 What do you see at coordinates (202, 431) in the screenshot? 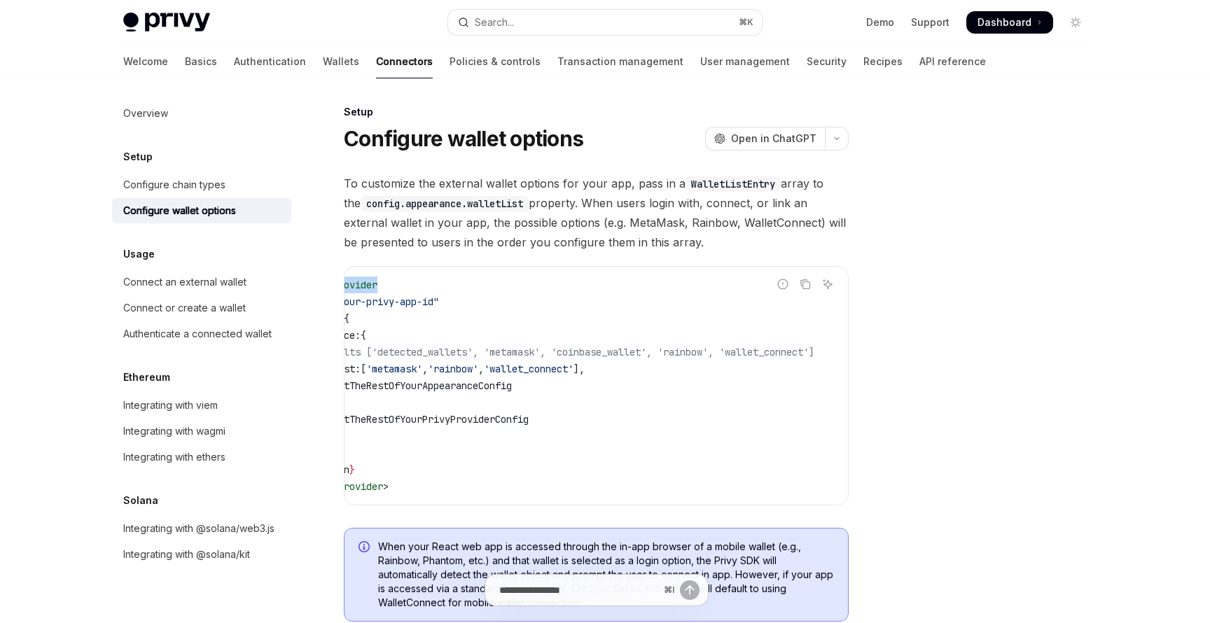
I see `a: Integrating with wagmi` at bounding box center [202, 431].